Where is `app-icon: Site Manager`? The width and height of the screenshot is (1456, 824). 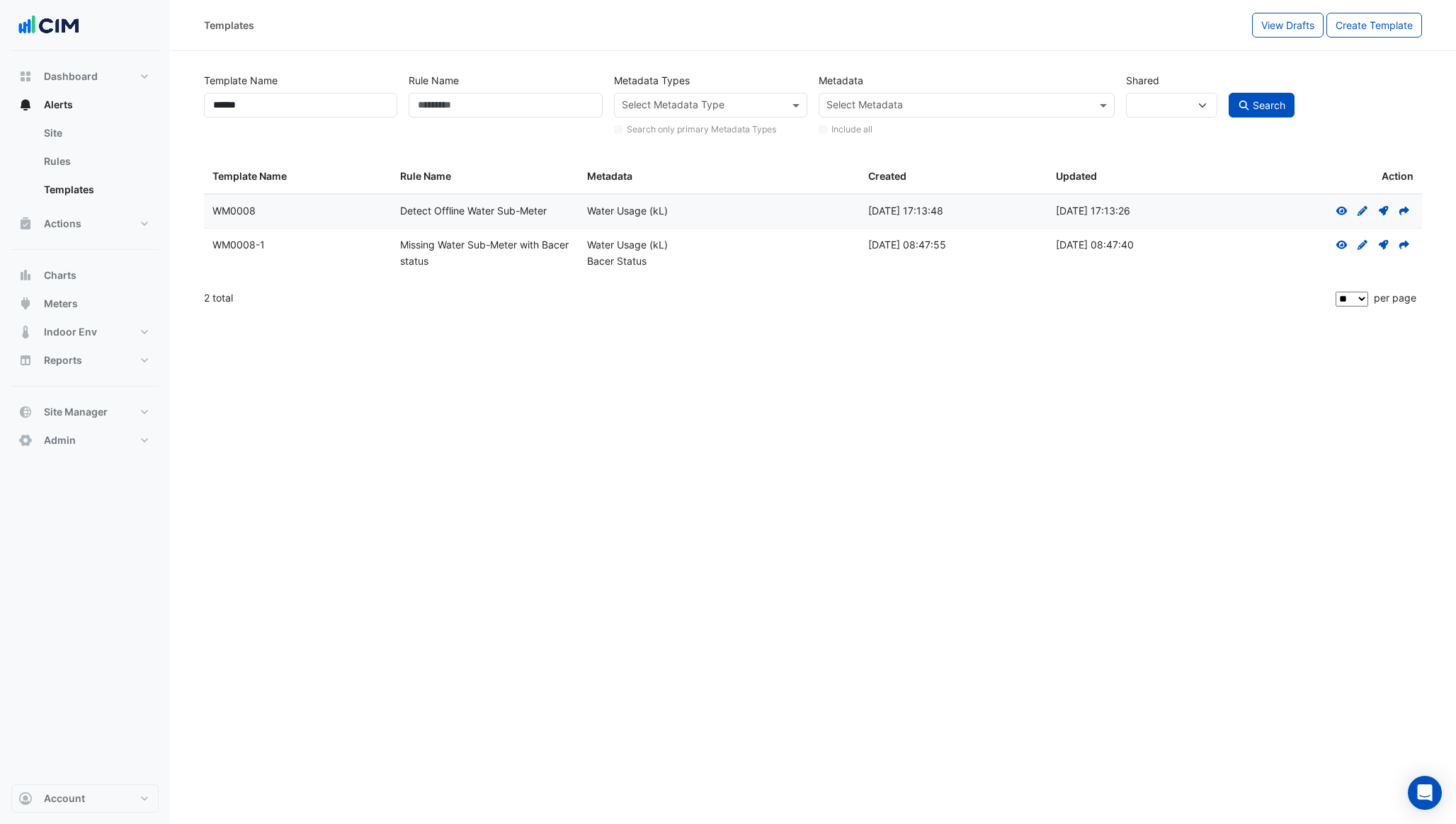 app-icon: Site Manager is located at coordinates (26, 412).